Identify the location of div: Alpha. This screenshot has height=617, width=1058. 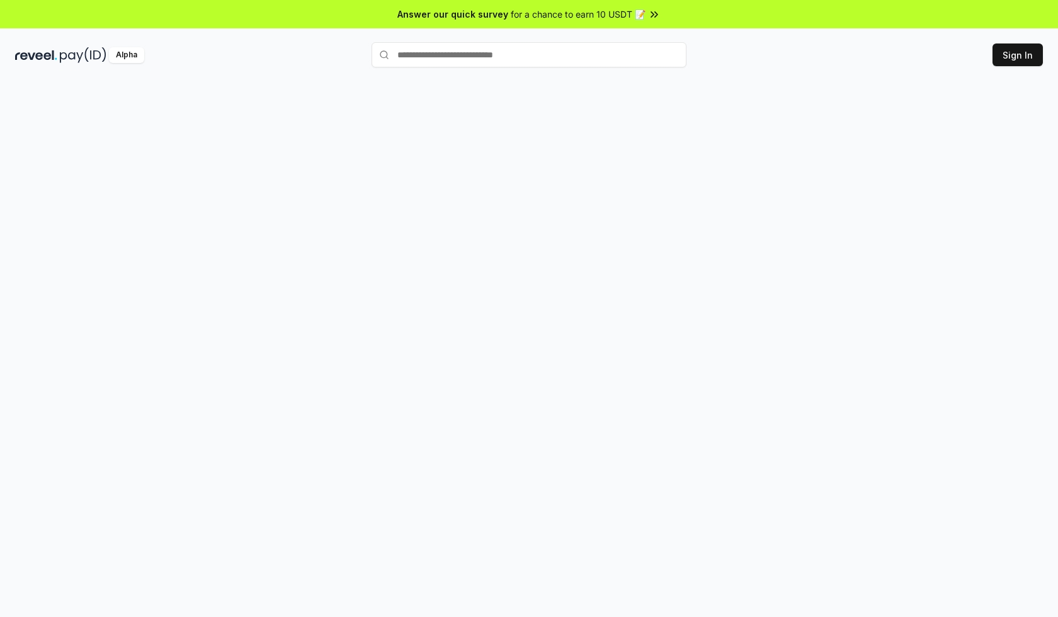
(127, 55).